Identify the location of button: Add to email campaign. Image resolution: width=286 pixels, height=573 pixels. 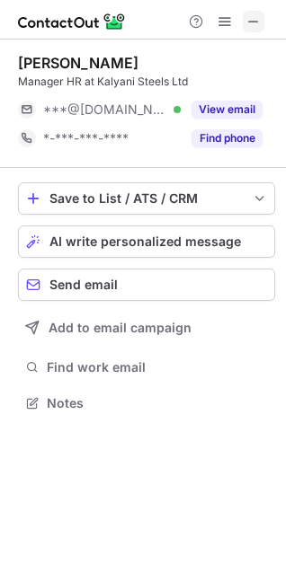
(146, 328).